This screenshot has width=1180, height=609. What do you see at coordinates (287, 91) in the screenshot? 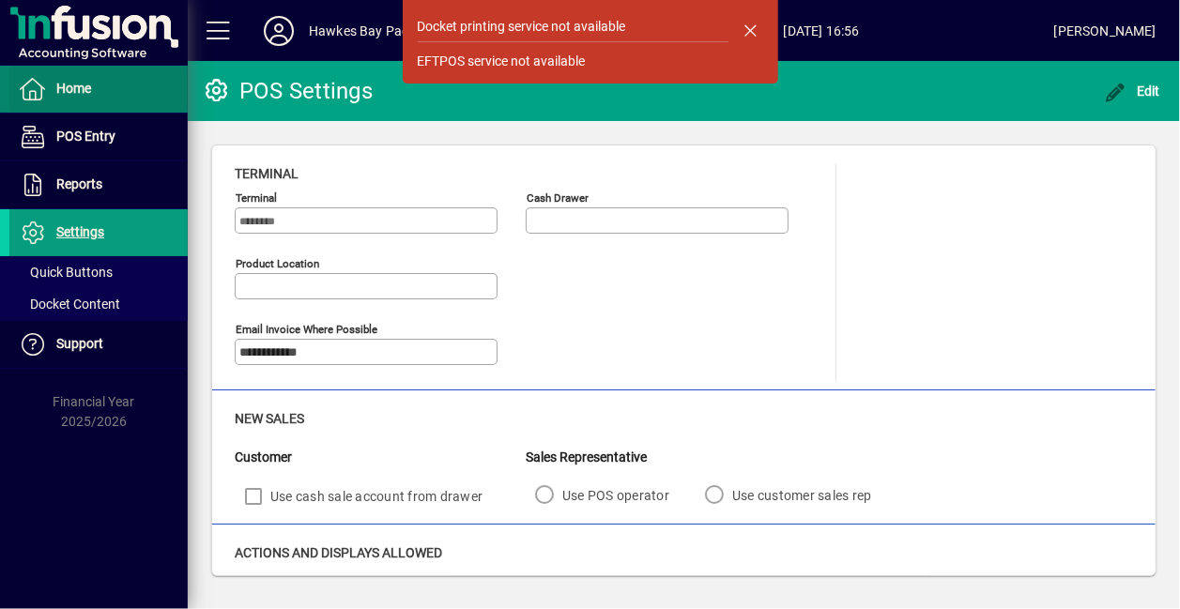
I see `div: POS Settings` at bounding box center [287, 91].